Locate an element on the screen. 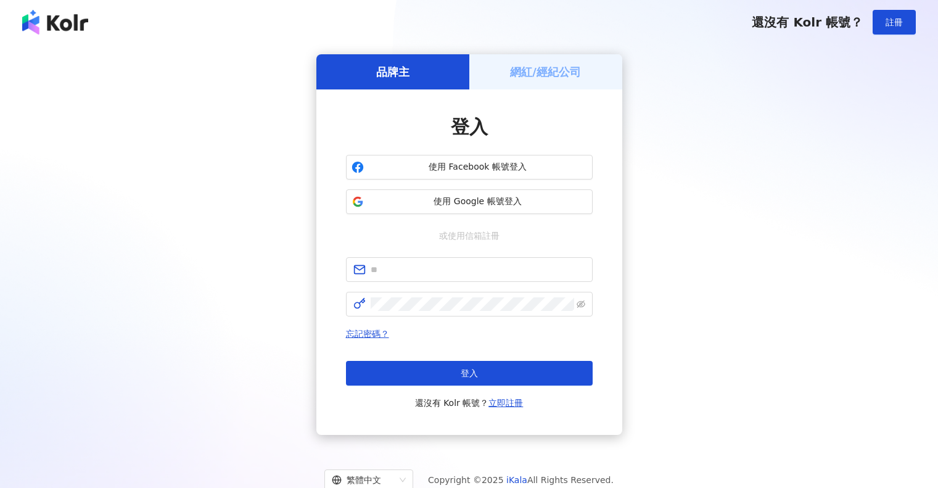 This screenshot has height=488, width=938. img: logo is located at coordinates (55, 22).